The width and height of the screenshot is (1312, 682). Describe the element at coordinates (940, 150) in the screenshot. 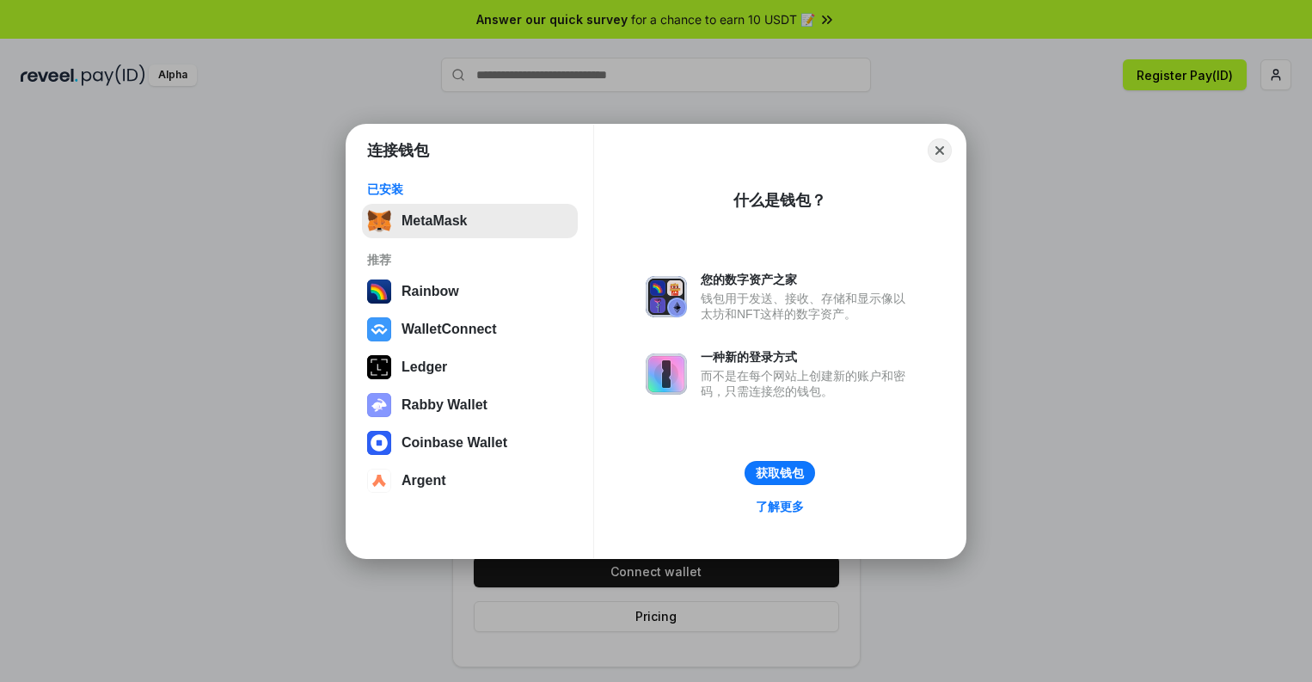

I see `button: Close` at that location.